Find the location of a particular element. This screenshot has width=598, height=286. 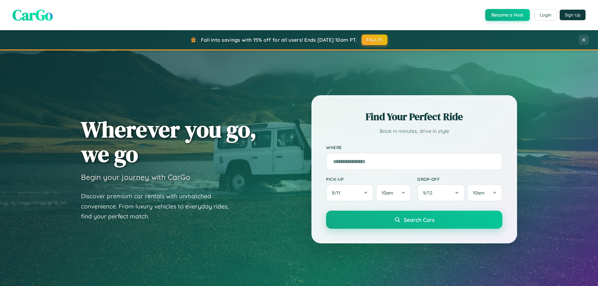

label: Pick-up is located at coordinates (369, 179).